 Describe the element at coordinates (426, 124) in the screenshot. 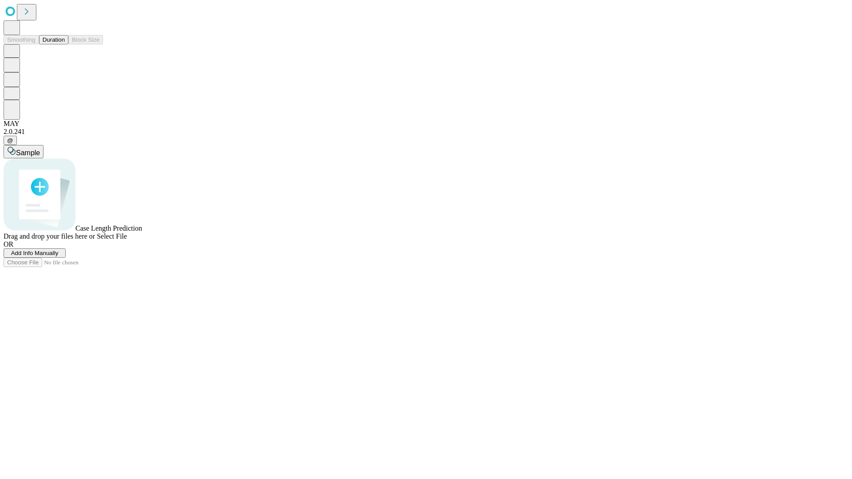

I see `div: MAY` at that location.